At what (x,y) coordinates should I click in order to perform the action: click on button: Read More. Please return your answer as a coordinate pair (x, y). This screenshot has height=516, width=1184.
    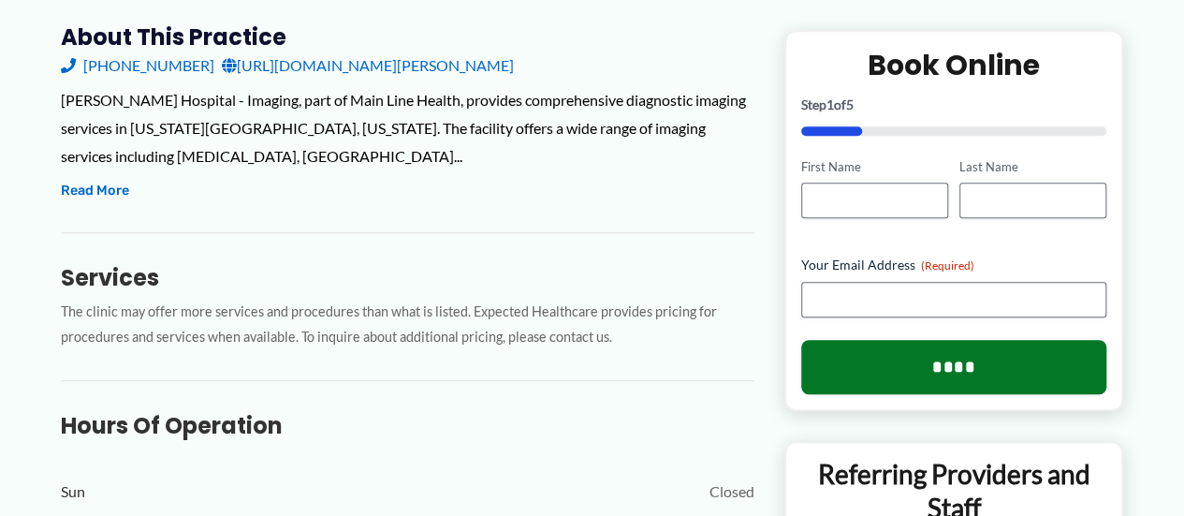
    Looking at the image, I should click on (95, 191).